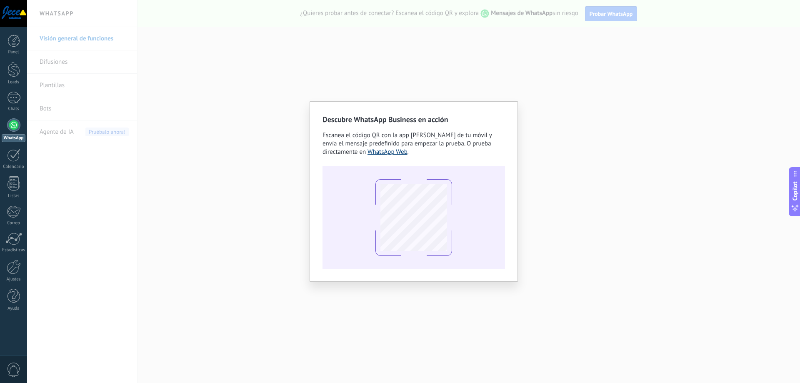  I want to click on span: Copilot, so click(795, 191).